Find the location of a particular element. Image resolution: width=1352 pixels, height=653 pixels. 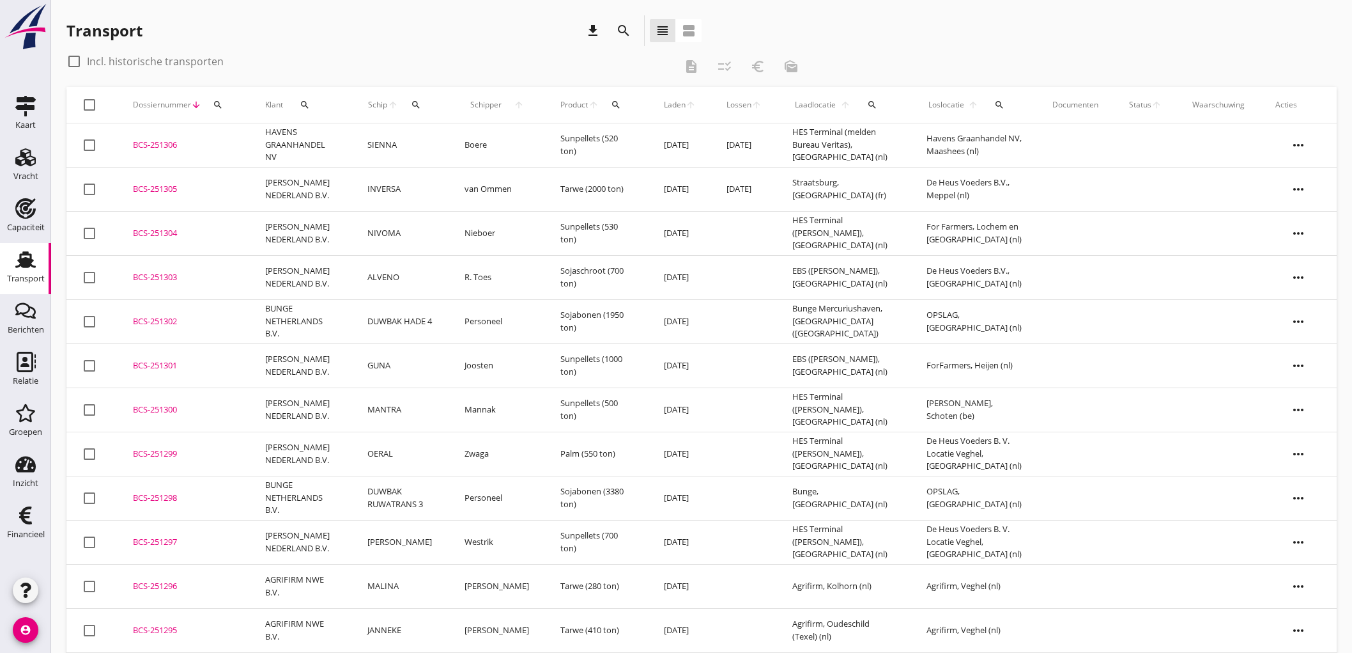

span: Laadlocatie is located at coordinates (815, 105).